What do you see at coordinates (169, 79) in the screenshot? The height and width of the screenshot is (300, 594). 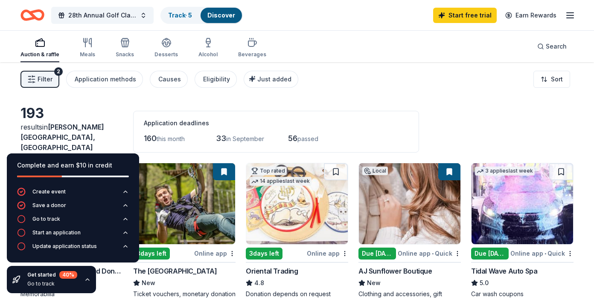 I see `div: Causes` at bounding box center [169, 79].